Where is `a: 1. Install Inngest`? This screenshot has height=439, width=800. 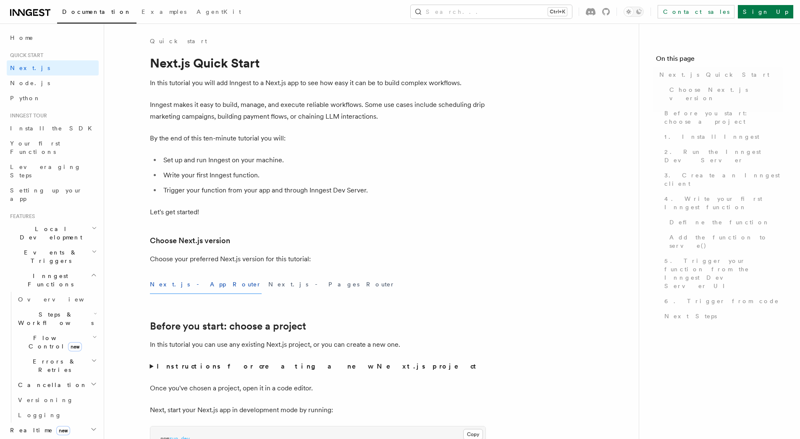
a: 1. Install Inngest is located at coordinates (721, 137).